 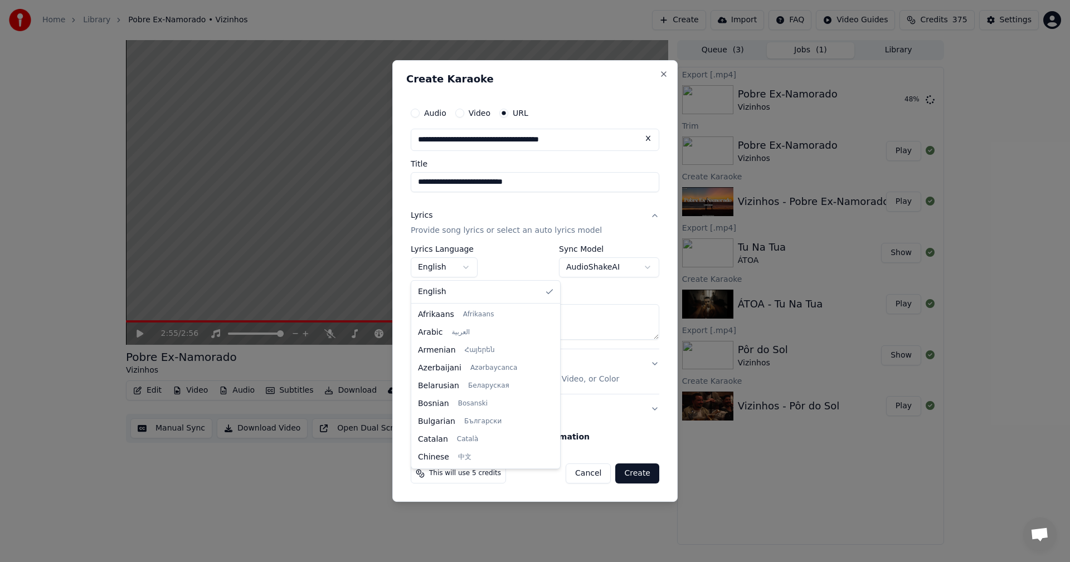 I want to click on label: Sync Model, so click(x=609, y=250).